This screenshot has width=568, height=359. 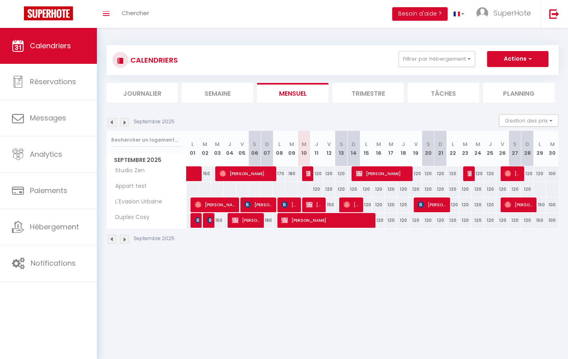 What do you see at coordinates (428, 148) in the screenshot?
I see `th: 20` at bounding box center [428, 148].